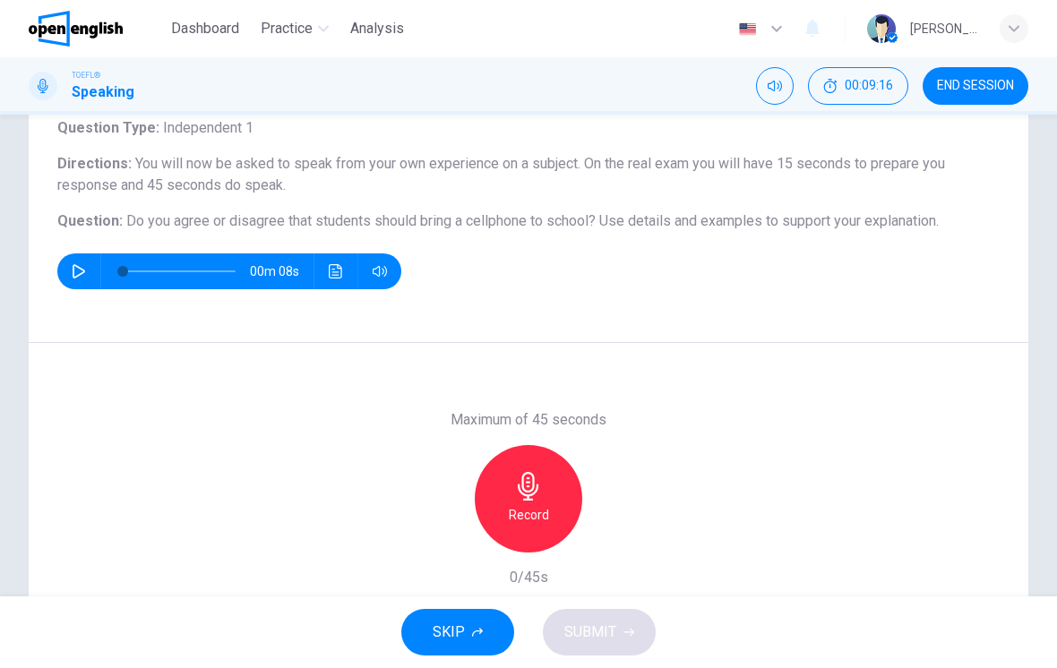 The height and width of the screenshot is (668, 1057). Describe the element at coordinates (377, 29) in the screenshot. I see `a: Analysis` at that location.